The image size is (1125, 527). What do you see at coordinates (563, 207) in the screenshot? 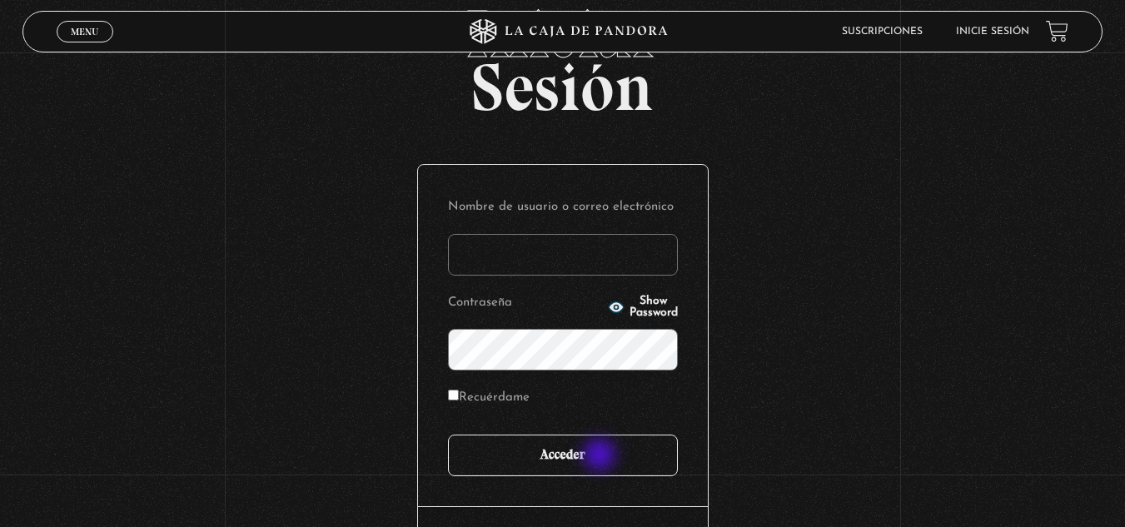
I see `label: Nombre de usuario o correo electrónico` at bounding box center [563, 207].